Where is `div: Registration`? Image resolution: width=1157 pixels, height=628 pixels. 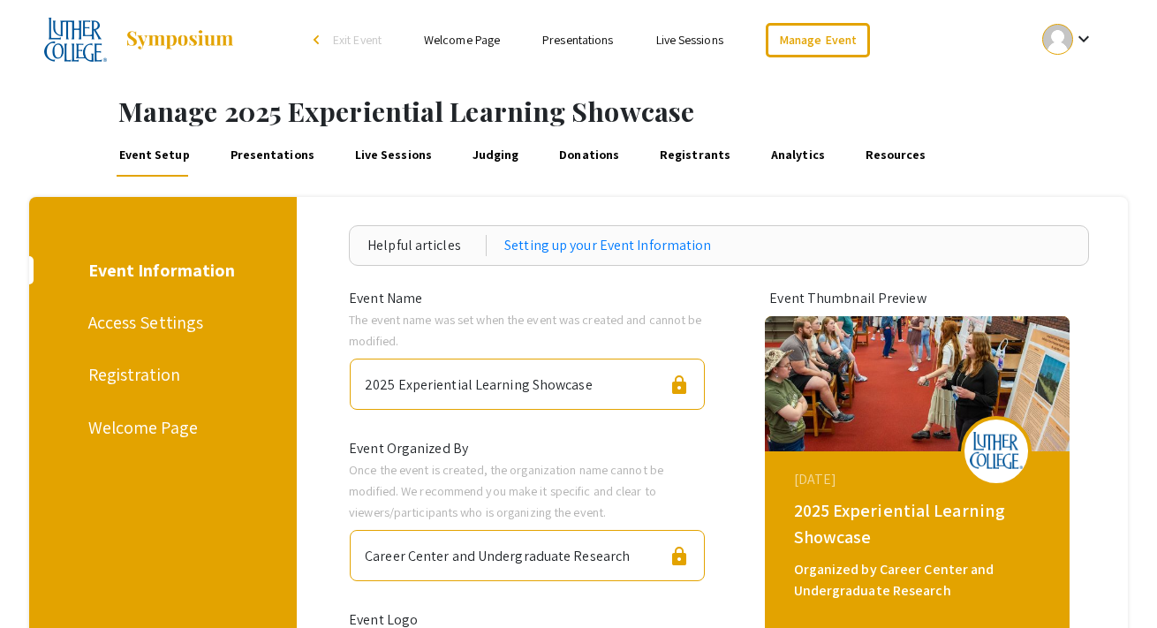
div: Registration is located at coordinates (160, 374).